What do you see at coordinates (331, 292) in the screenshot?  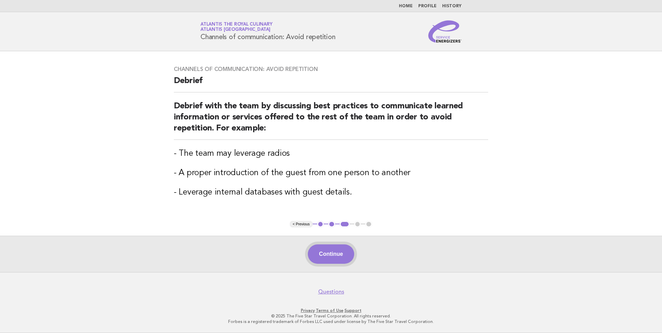 I see `a: Questions` at bounding box center [331, 292].